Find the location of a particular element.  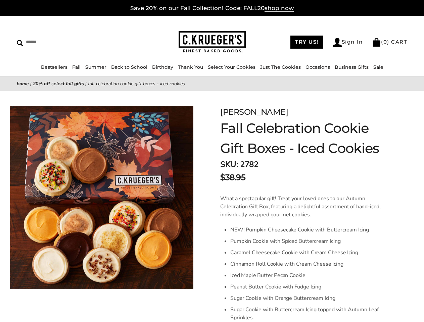

a: 20% Off Select Fall Gifts is located at coordinates (58, 84).